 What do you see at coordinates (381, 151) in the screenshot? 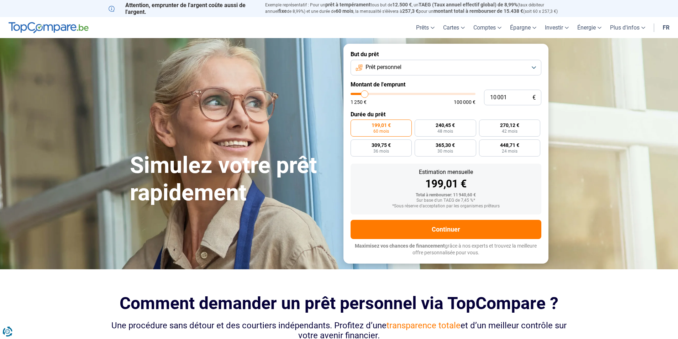
I see `span: 36 mois` at bounding box center [381, 151].